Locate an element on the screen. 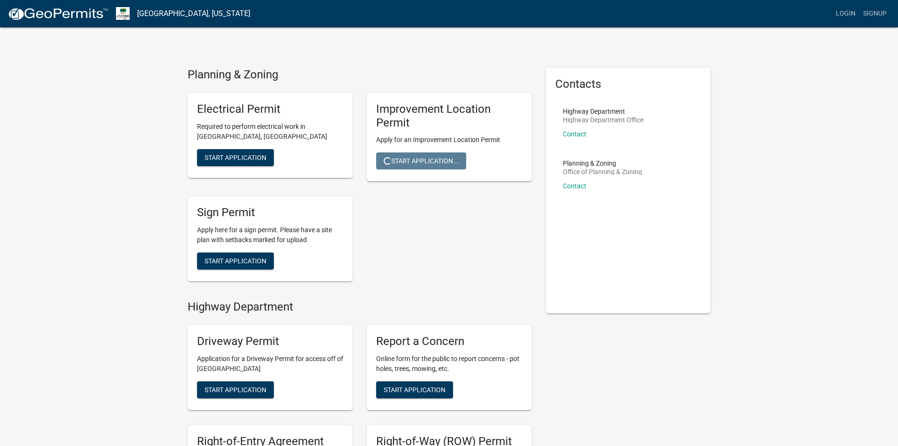 The height and width of the screenshot is (446, 898). p: Highway Department is located at coordinates (603, 111).